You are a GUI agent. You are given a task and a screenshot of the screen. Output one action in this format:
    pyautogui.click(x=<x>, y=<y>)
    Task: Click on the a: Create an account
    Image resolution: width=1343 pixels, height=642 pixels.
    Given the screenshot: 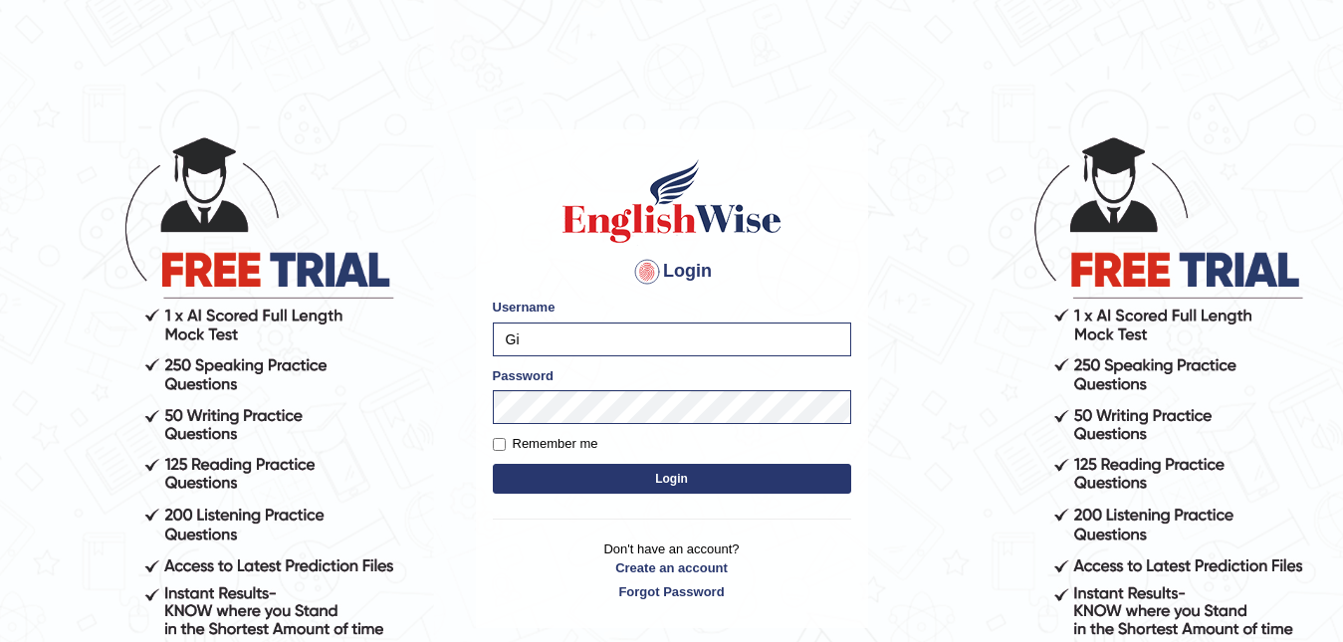 What is the action you would take?
    pyautogui.click(x=672, y=567)
    